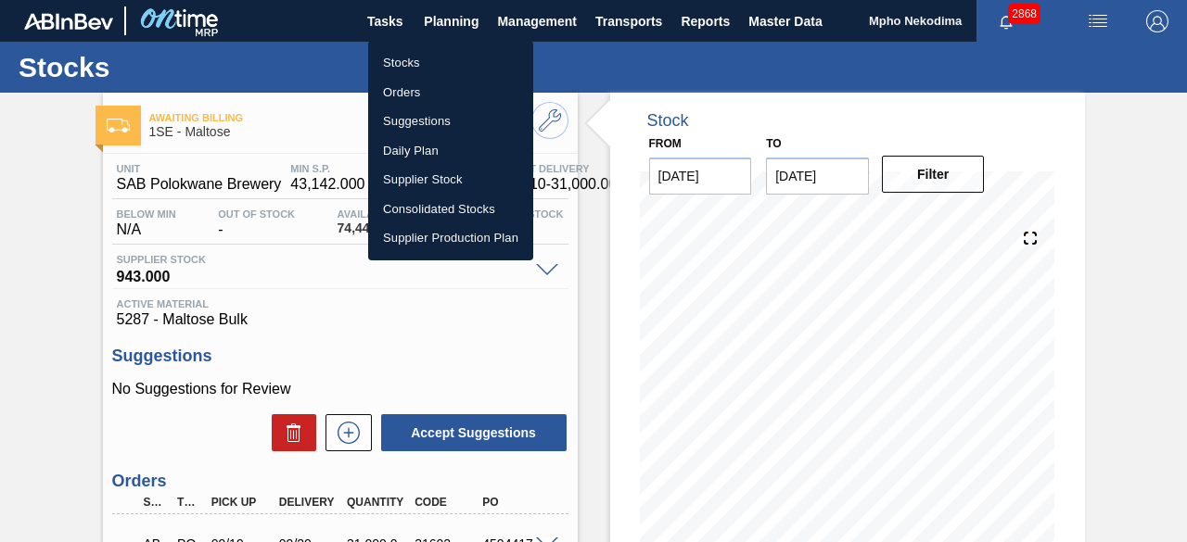 The image size is (1187, 542). What do you see at coordinates (451, 151) in the screenshot?
I see `a: Daily Plan` at bounding box center [451, 151].